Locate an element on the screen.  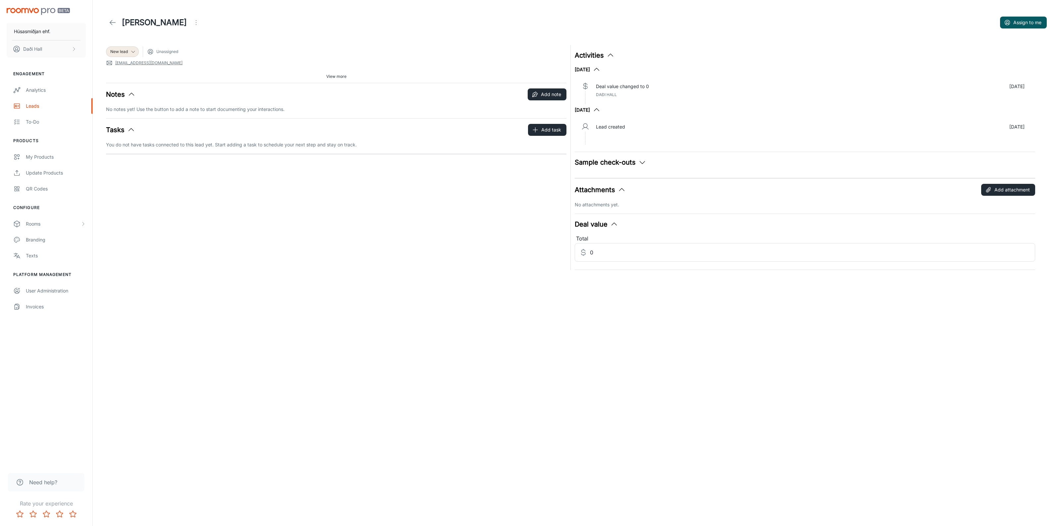
p: No attachments yet. is located at coordinates (805, 205).